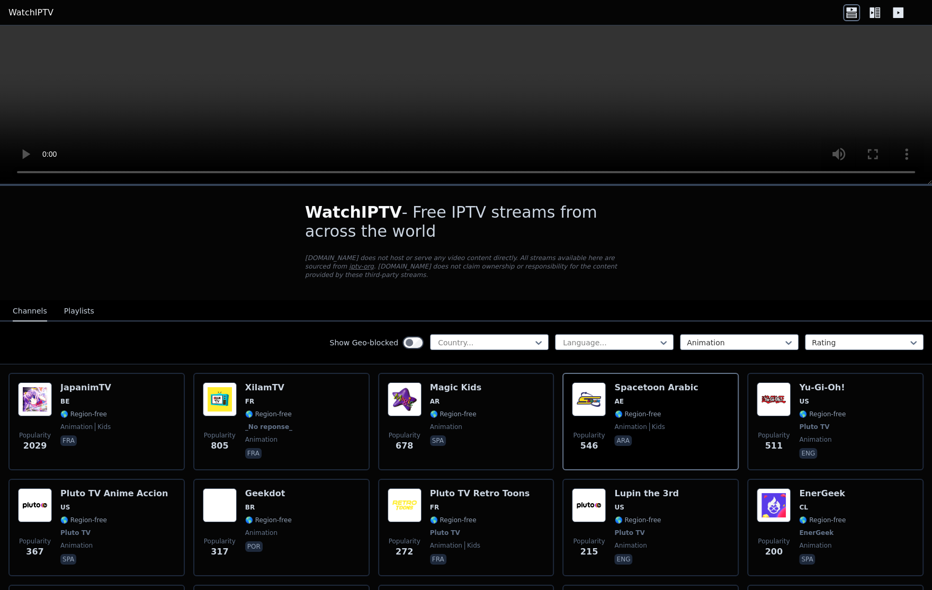 The height and width of the screenshot is (590, 932). Describe the element at coordinates (822, 388) in the screenshot. I see `h6: Yu-Gi-Oh!` at that location.